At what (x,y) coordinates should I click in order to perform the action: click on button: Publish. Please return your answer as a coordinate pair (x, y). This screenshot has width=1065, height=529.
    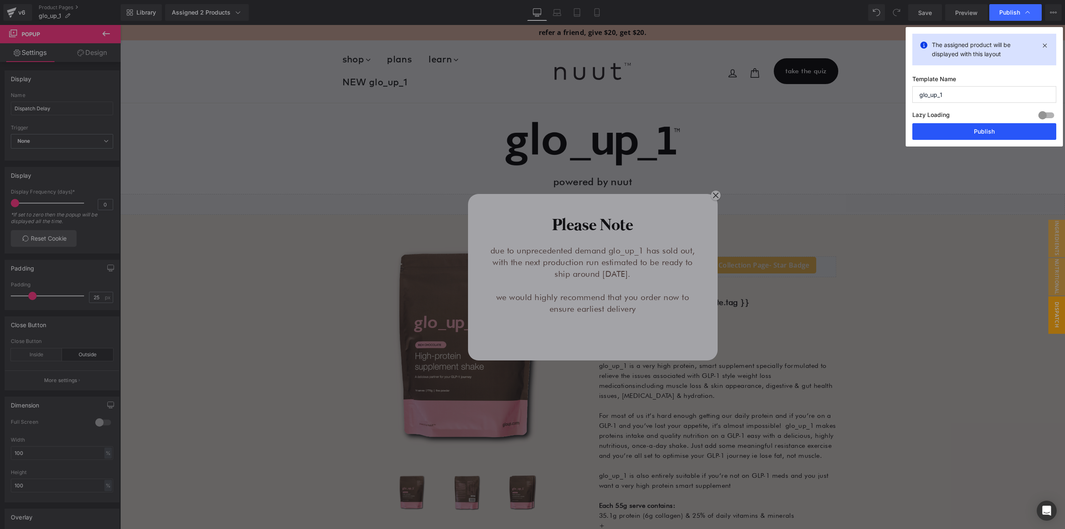
    Looking at the image, I should click on (985, 131).